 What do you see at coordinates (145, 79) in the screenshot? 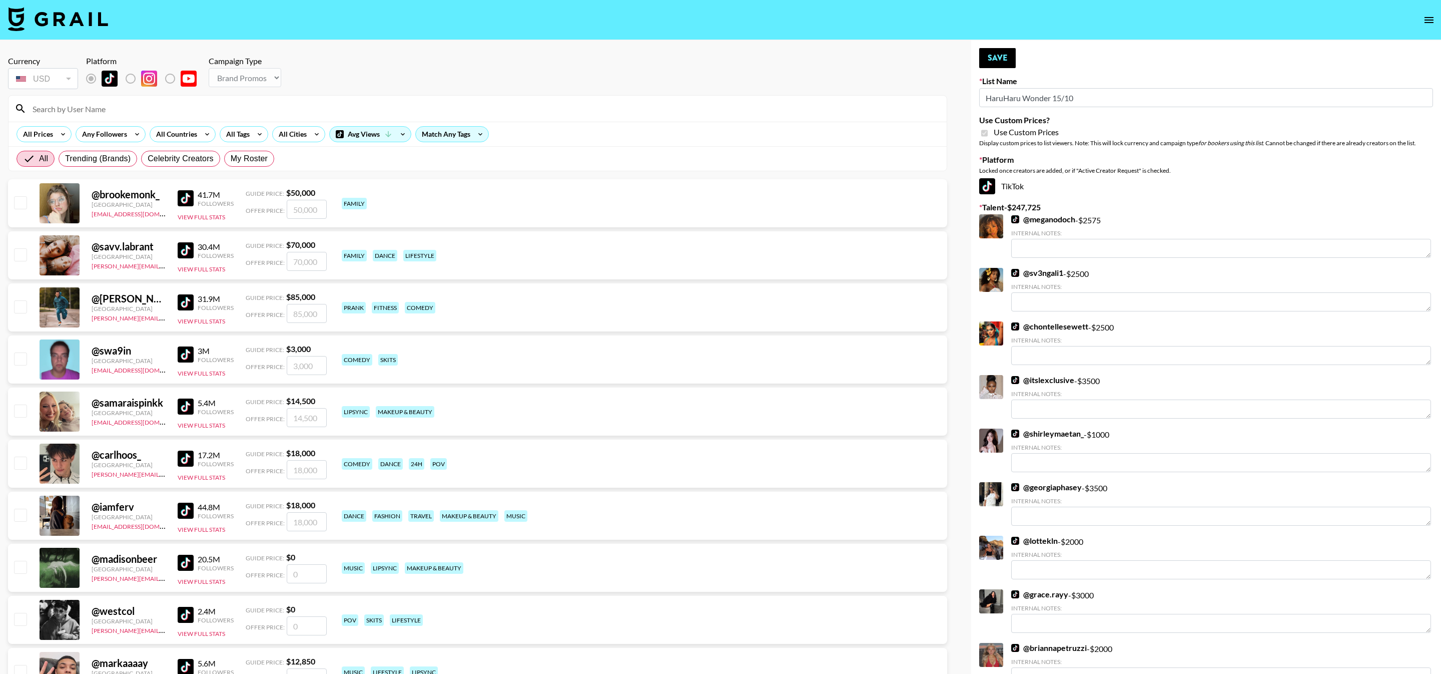
I see `div: List locked to TikTok.` at bounding box center [145, 79].